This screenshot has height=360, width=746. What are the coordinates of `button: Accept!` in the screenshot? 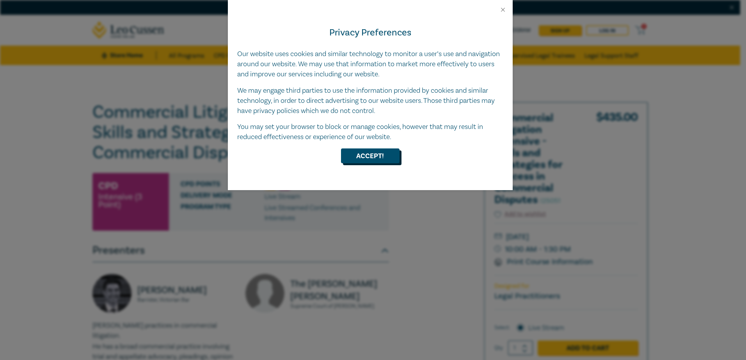 It's located at (370, 156).